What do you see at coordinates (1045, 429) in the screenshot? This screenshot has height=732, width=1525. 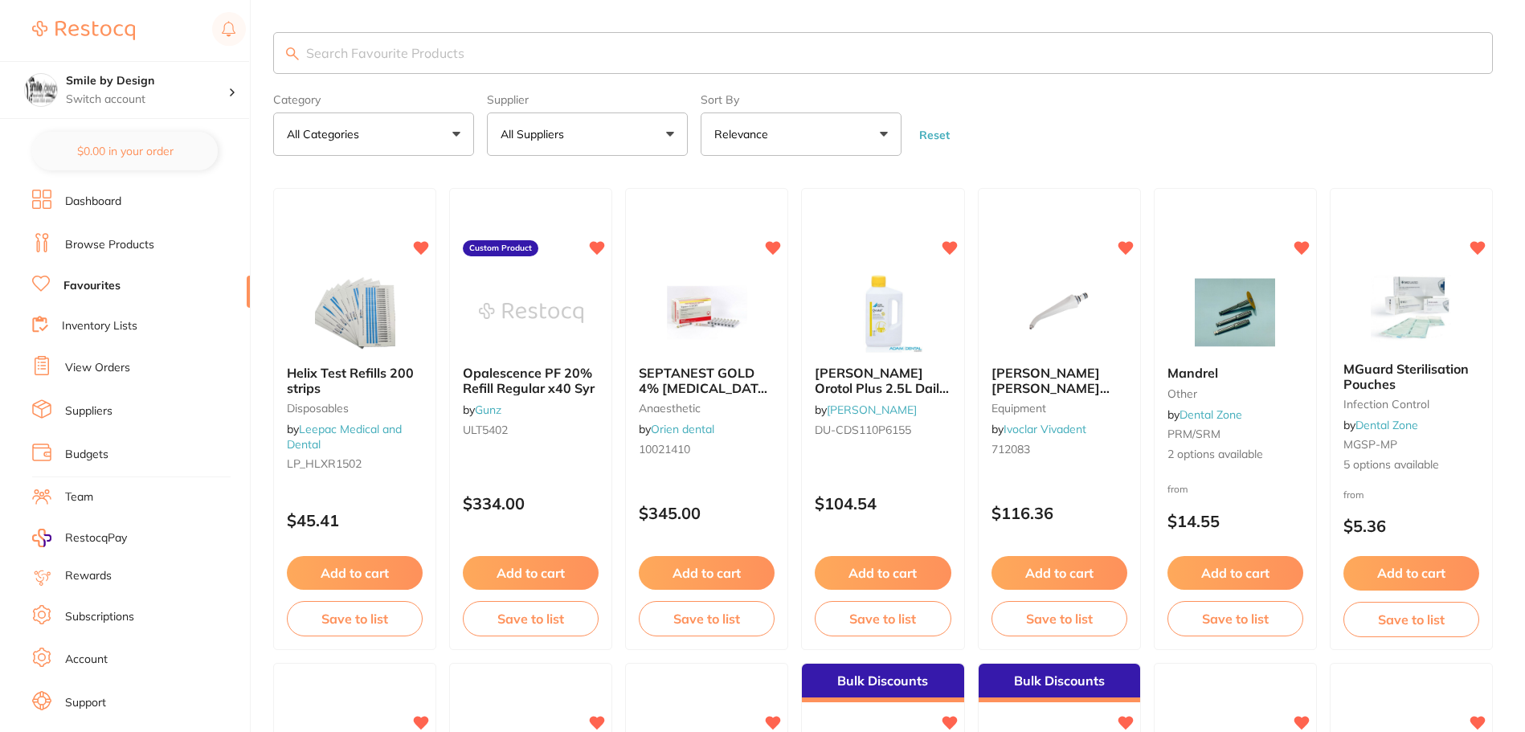 I see `a: Ivoclar Vivadent` at bounding box center [1045, 429].